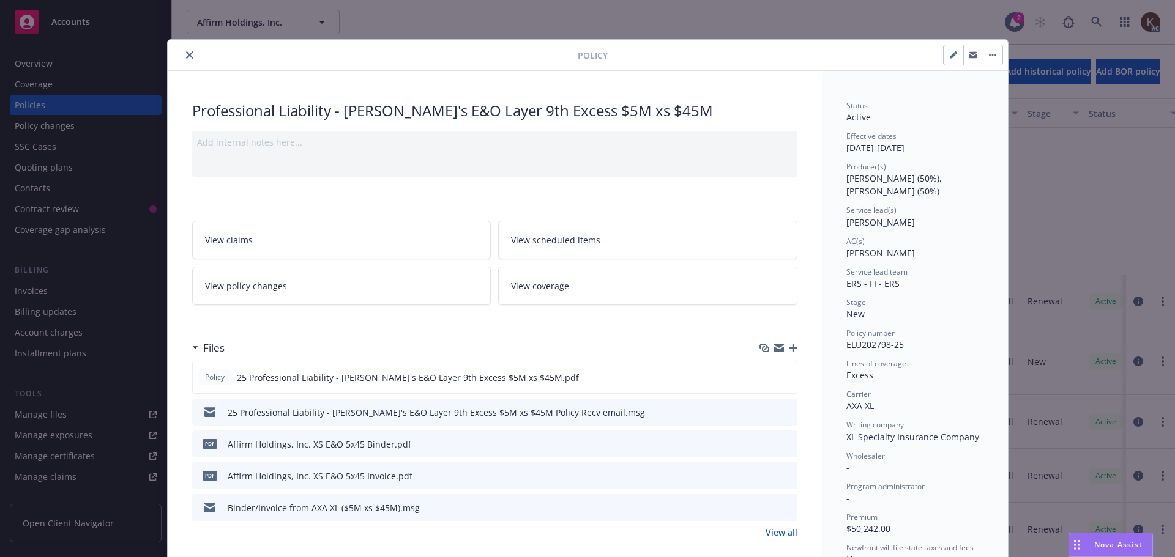 This screenshot has height=557, width=1175. What do you see at coordinates (871, 210) in the screenshot?
I see `span: Service lead(s)` at bounding box center [871, 210].